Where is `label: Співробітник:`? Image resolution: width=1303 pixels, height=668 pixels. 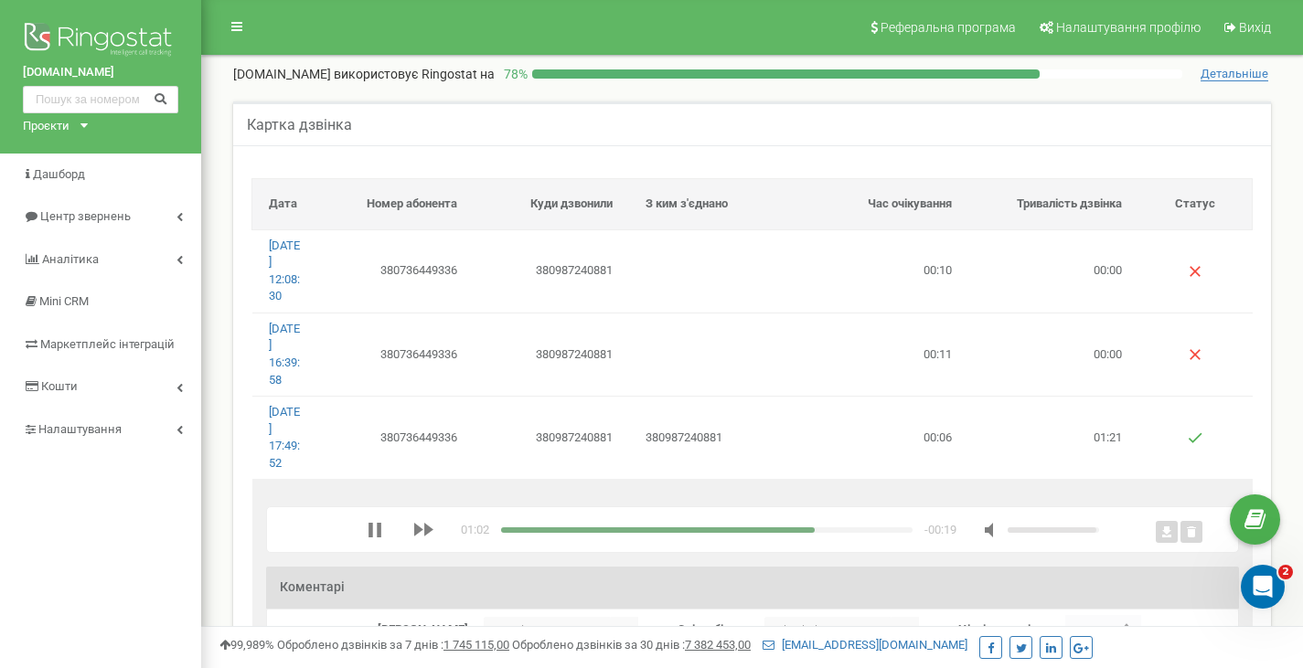
label: Співробітник: is located at coordinates (715, 630).